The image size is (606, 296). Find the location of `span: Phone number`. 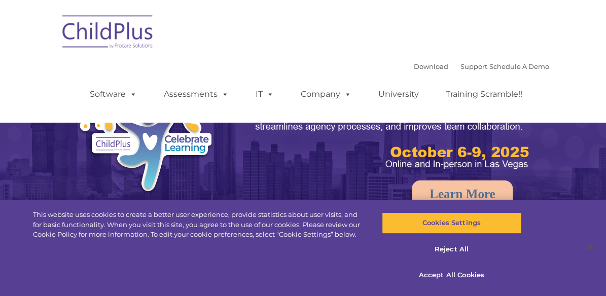

span: Phone number is located at coordinates (157, 112).